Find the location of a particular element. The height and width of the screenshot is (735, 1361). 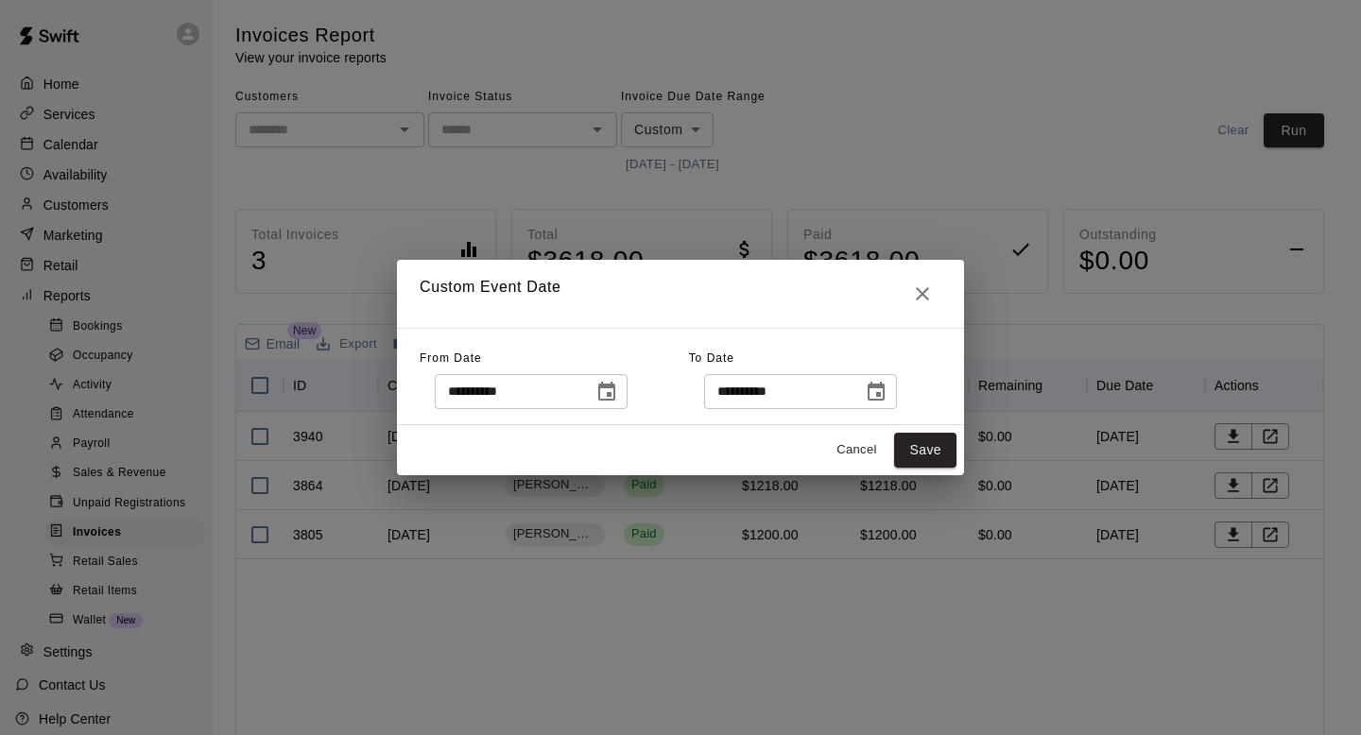

button: Cancel is located at coordinates (856, 450).